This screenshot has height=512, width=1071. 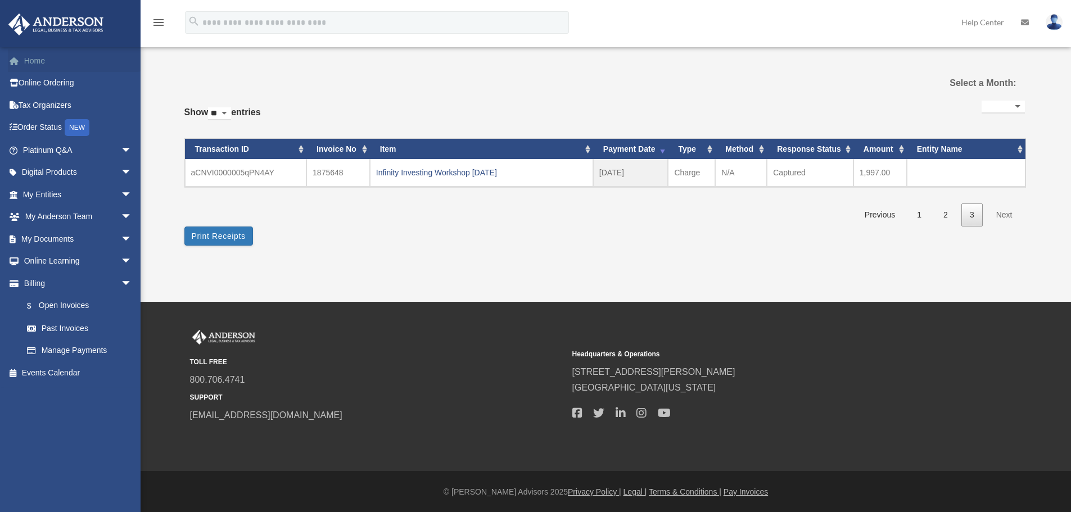 What do you see at coordinates (78, 194) in the screenshot?
I see `a: My Entitiesarrow_drop_down` at bounding box center [78, 194].